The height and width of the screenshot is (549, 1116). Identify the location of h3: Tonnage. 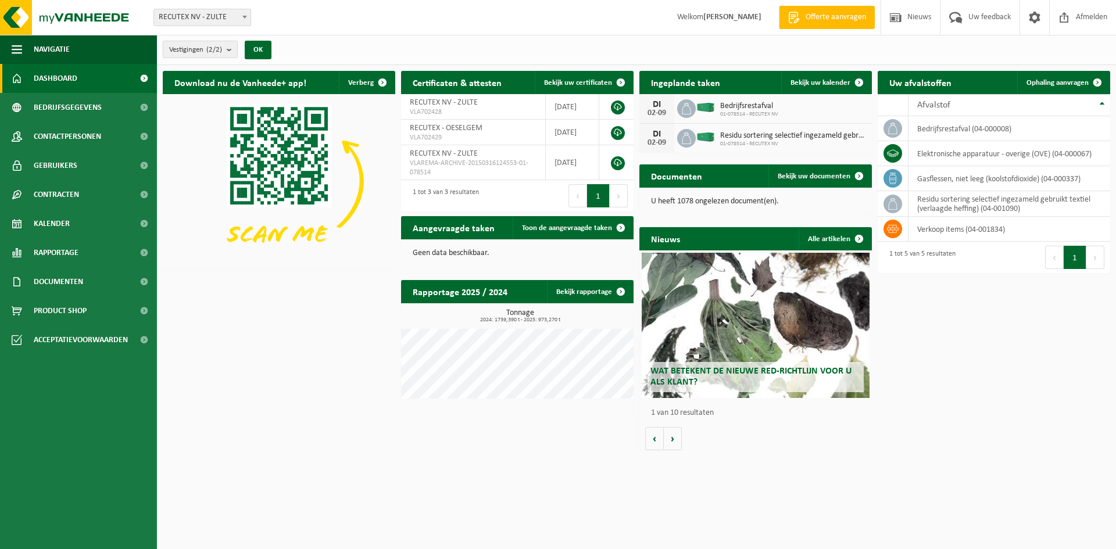
(520, 316).